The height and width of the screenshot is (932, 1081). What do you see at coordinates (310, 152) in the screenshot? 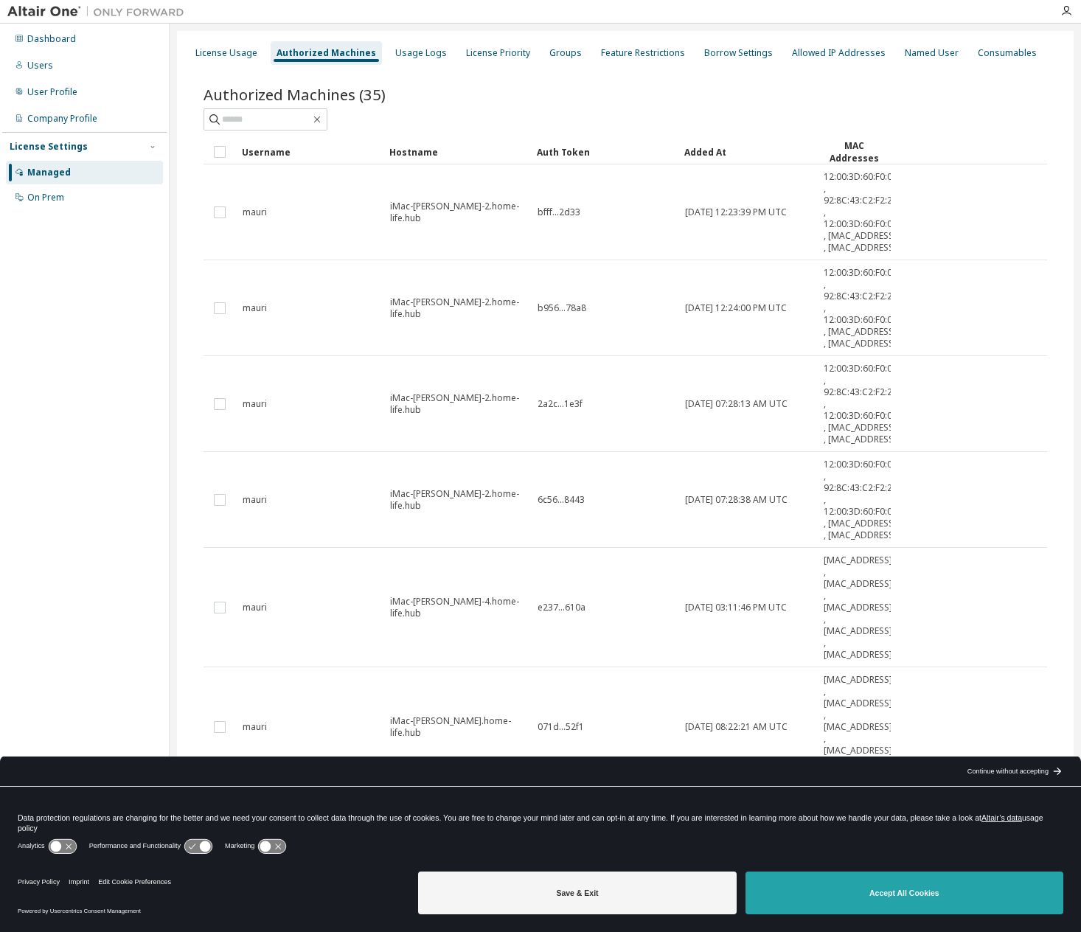
I see `div: Username` at bounding box center [310, 152].